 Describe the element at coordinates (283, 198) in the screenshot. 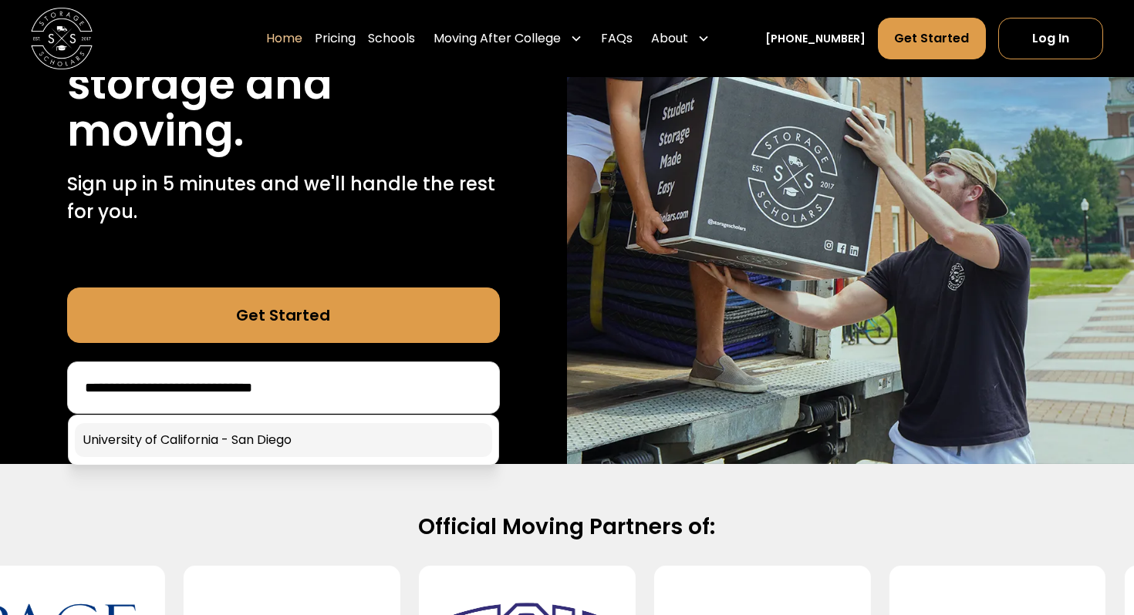

I see `p: Sign up in 5 minutes and we'll handle the rest for you.` at that location.